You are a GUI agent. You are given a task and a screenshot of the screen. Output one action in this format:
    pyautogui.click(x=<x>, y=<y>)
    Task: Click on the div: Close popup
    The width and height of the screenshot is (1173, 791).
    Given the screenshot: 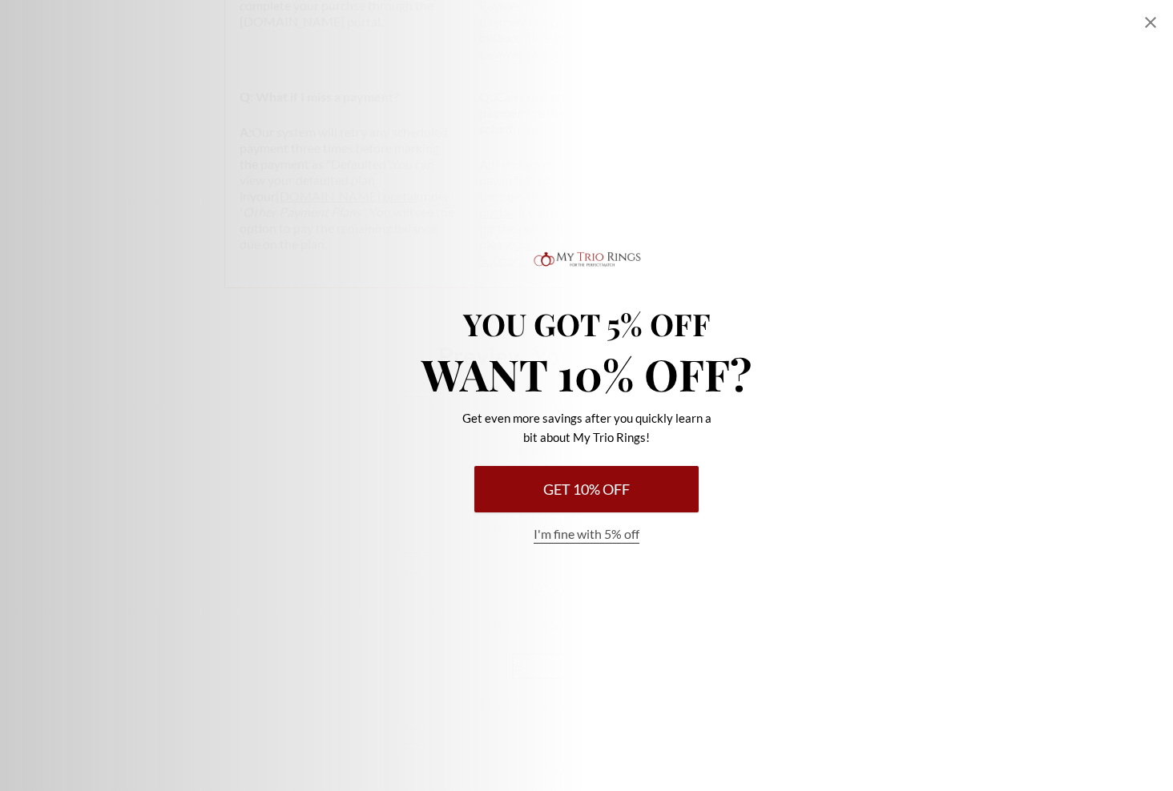 What is the action you would take?
    pyautogui.click(x=1150, y=22)
    